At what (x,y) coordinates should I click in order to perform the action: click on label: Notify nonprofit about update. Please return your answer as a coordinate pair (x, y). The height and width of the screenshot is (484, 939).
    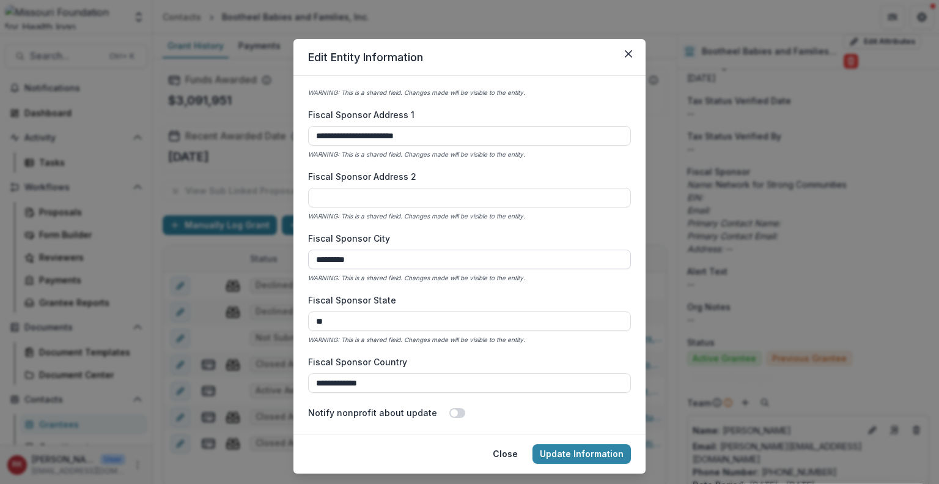
    Looking at the image, I should click on (372, 412).